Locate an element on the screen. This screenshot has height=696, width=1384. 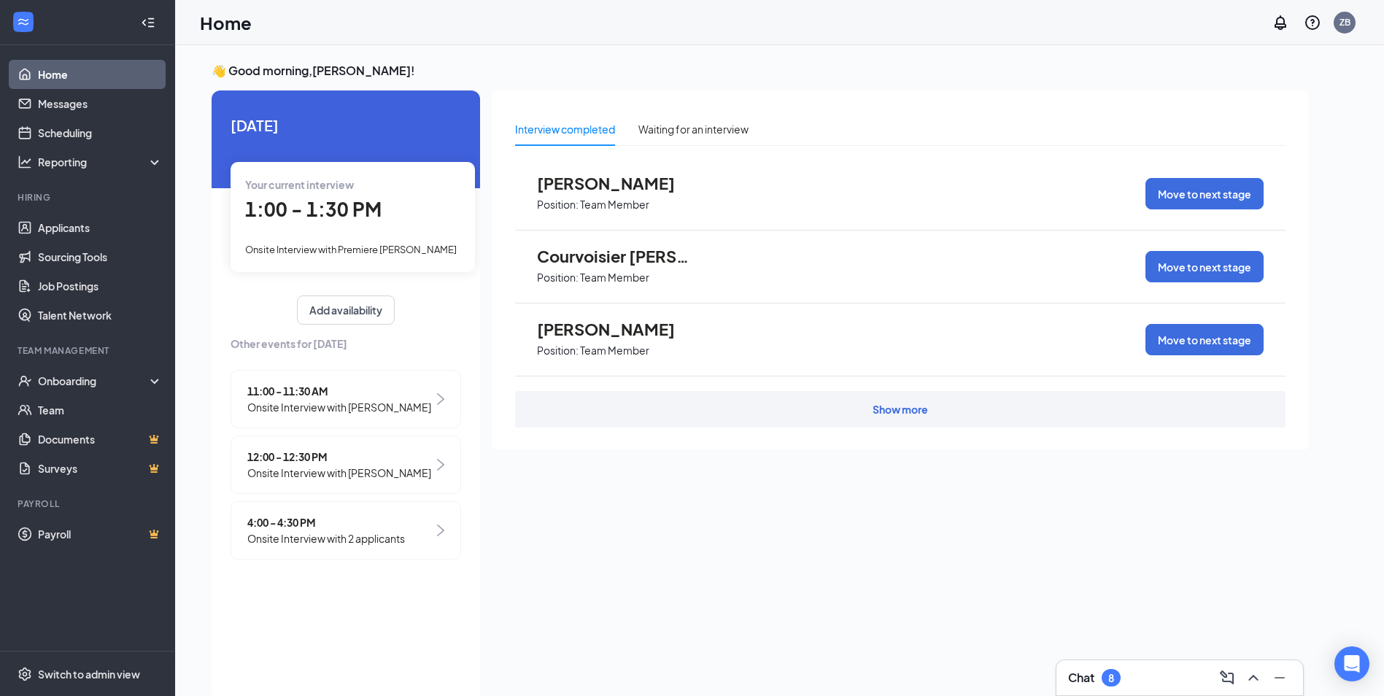
div: Hiring is located at coordinates (88, 197).